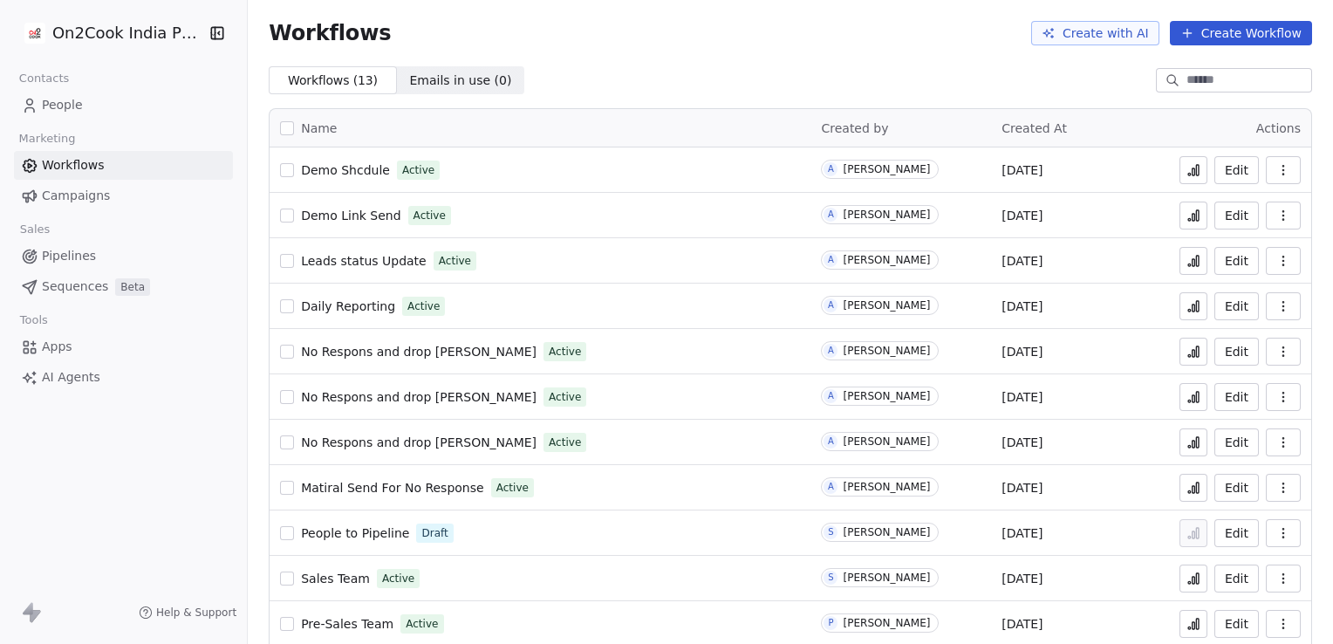 The image size is (1333, 644). Describe the element at coordinates (1278, 128) in the screenshot. I see `span: Actions` at that location.